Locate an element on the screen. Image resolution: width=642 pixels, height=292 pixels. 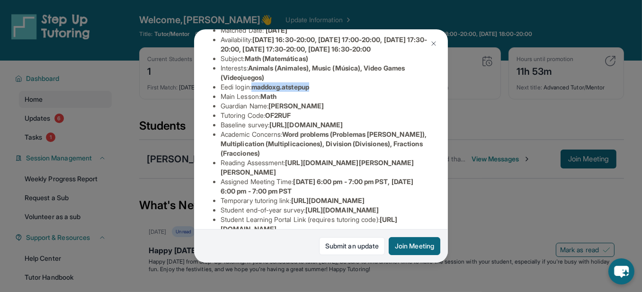
li: Student end-of-year survey : is located at coordinates (325, 210).